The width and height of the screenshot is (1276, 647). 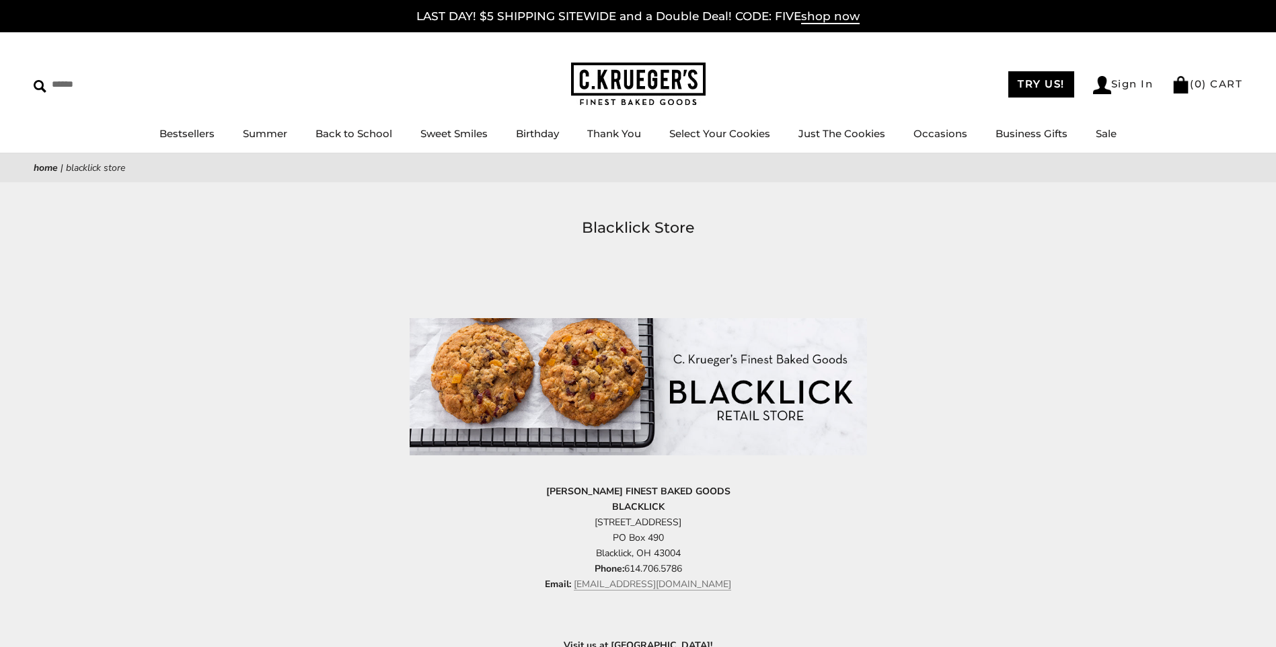 What do you see at coordinates (114, 84) in the screenshot?
I see `input: Search` at bounding box center [114, 84].